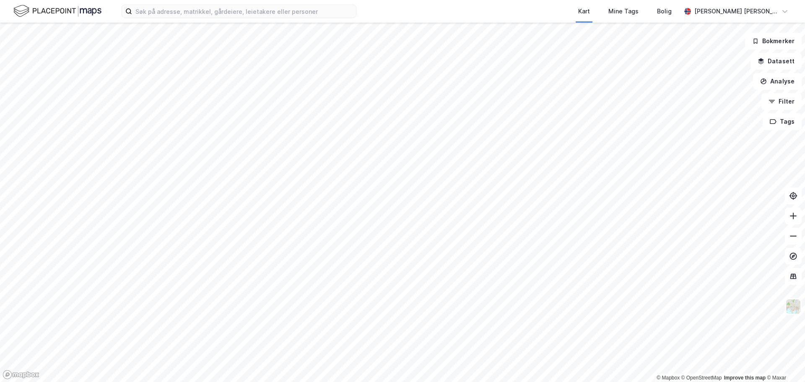 The width and height of the screenshot is (805, 382). Describe the element at coordinates (745, 378) in the screenshot. I see `a: Improve this map` at that location.